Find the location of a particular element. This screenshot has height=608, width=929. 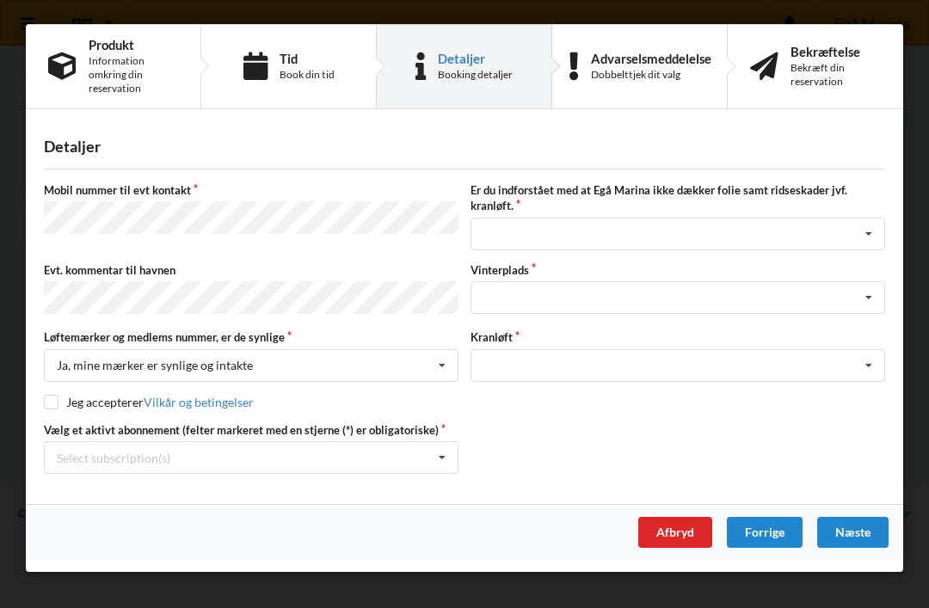

label: Mobil nummer til evt kontakt is located at coordinates (251, 190).